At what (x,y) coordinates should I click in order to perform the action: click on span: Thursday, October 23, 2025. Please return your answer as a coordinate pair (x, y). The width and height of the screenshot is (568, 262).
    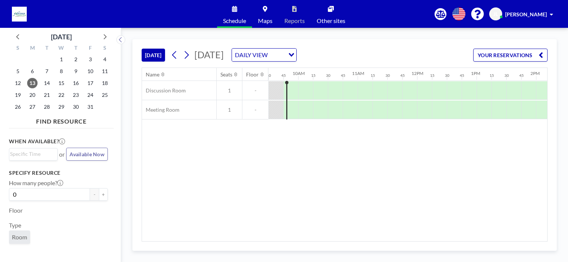
    Looking at the image, I should click on (76, 95).